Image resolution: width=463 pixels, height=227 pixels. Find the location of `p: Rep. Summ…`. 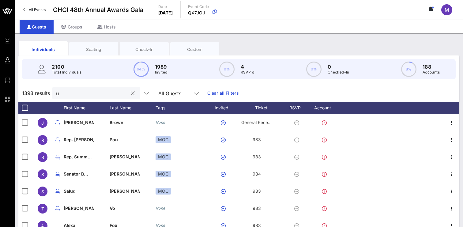

p: Rep. Summ… is located at coordinates (79, 157).